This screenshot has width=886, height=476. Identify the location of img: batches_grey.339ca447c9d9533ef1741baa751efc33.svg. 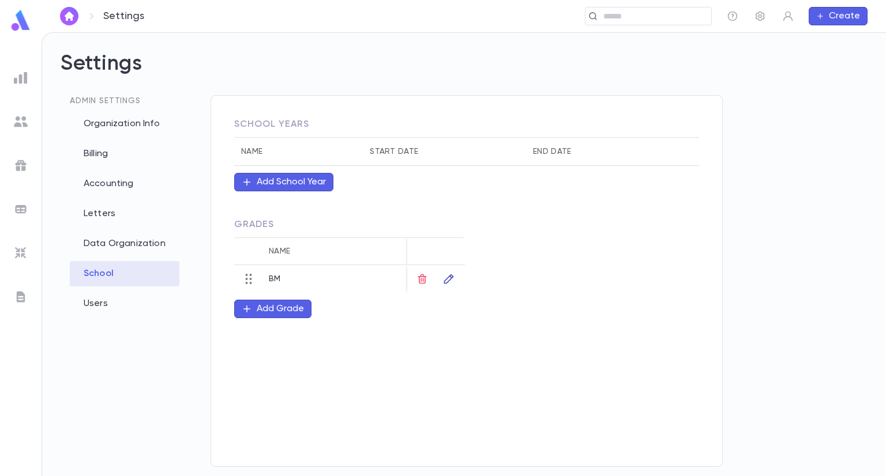
(21, 209).